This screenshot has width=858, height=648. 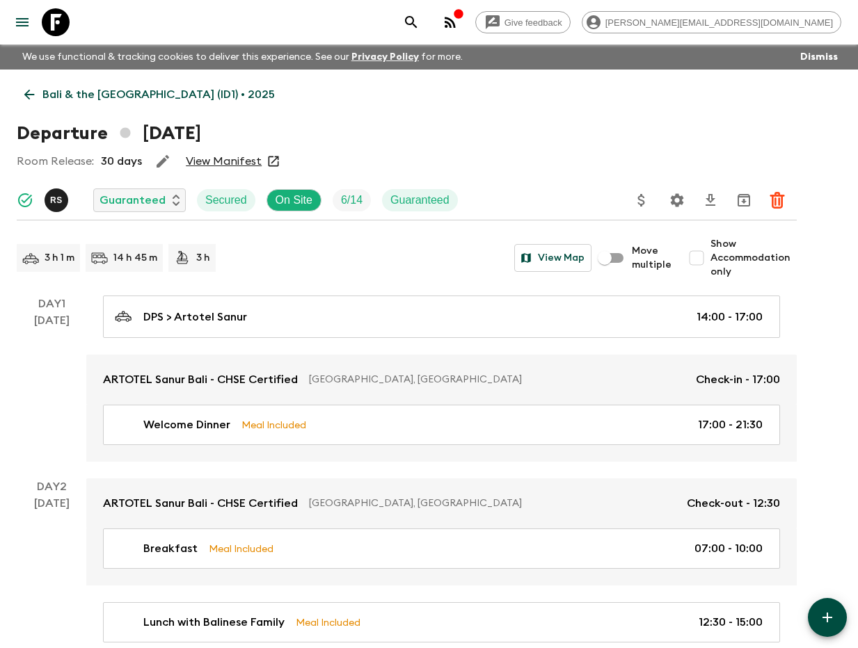 I want to click on p: 6 / 14, so click(x=351, y=200).